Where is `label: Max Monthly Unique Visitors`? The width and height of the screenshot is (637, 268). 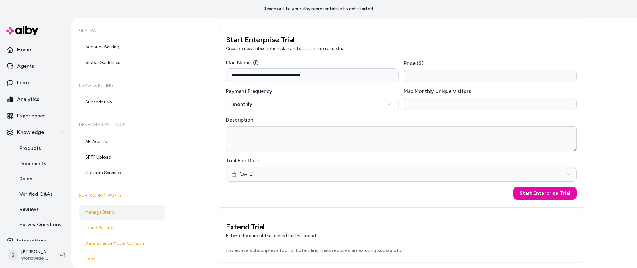 label: Max Monthly Unique Visitors is located at coordinates (437, 91).